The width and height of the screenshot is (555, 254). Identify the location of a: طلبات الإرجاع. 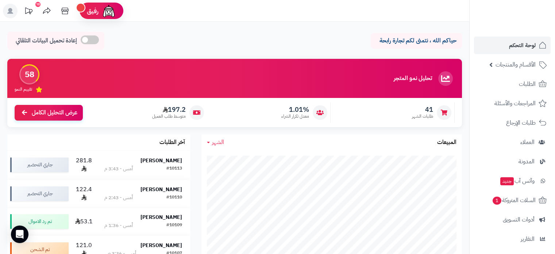
(512, 123).